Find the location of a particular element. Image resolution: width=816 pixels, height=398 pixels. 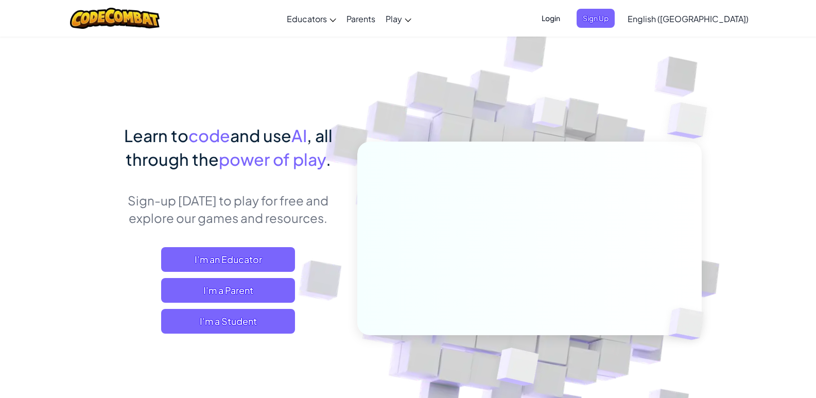

span: AI is located at coordinates (299, 135).